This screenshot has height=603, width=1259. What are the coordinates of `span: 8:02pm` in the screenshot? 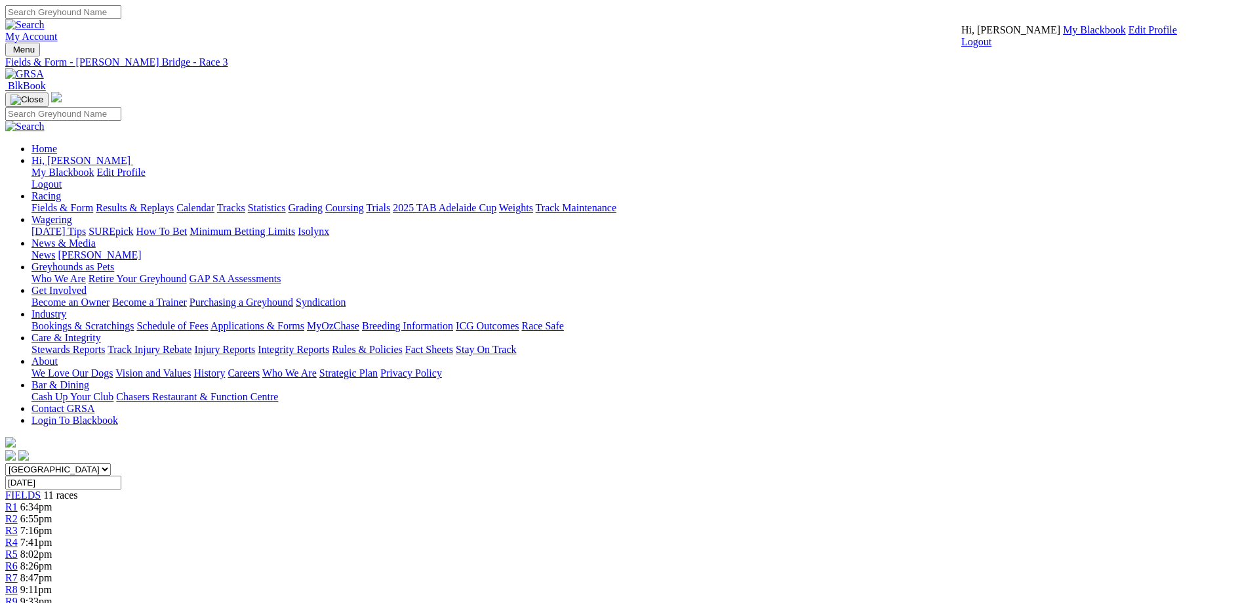 It's located at (36, 553).